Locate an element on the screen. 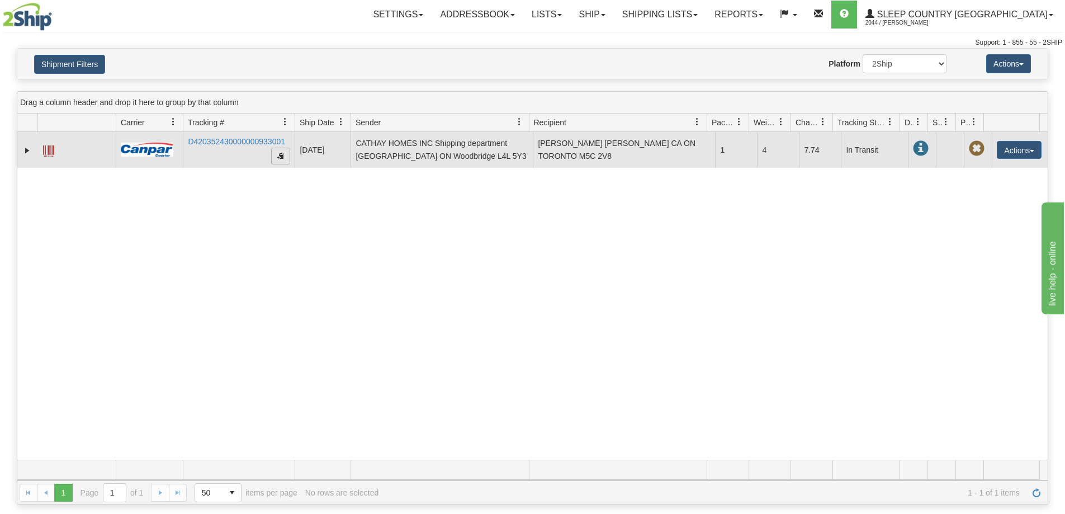  span: Page sizes drop down is located at coordinates (218, 493).